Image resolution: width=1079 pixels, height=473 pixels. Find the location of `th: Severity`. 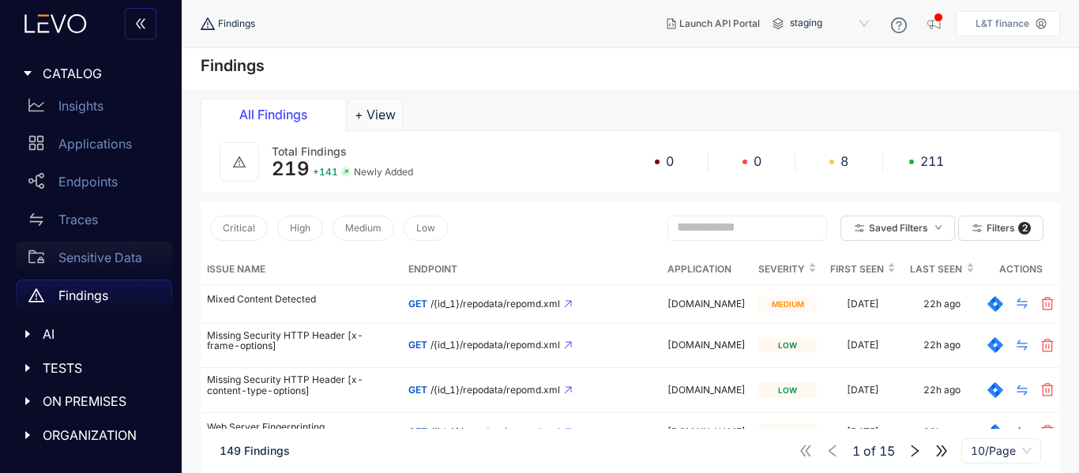

th: Severity is located at coordinates (787, 269).